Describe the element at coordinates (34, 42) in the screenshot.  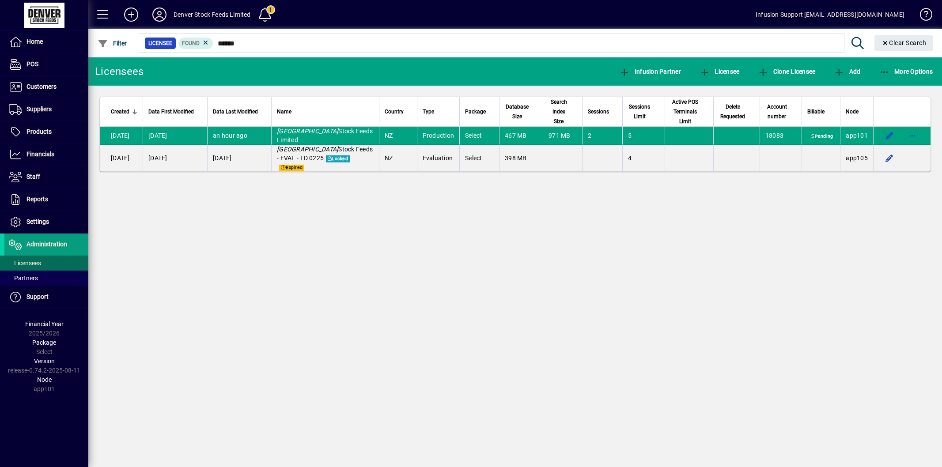
I see `span: Home` at that location.